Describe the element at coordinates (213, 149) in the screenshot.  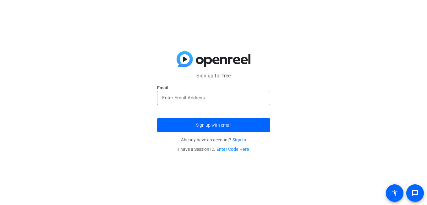
I see `span: I have a Session ID.` at that location.